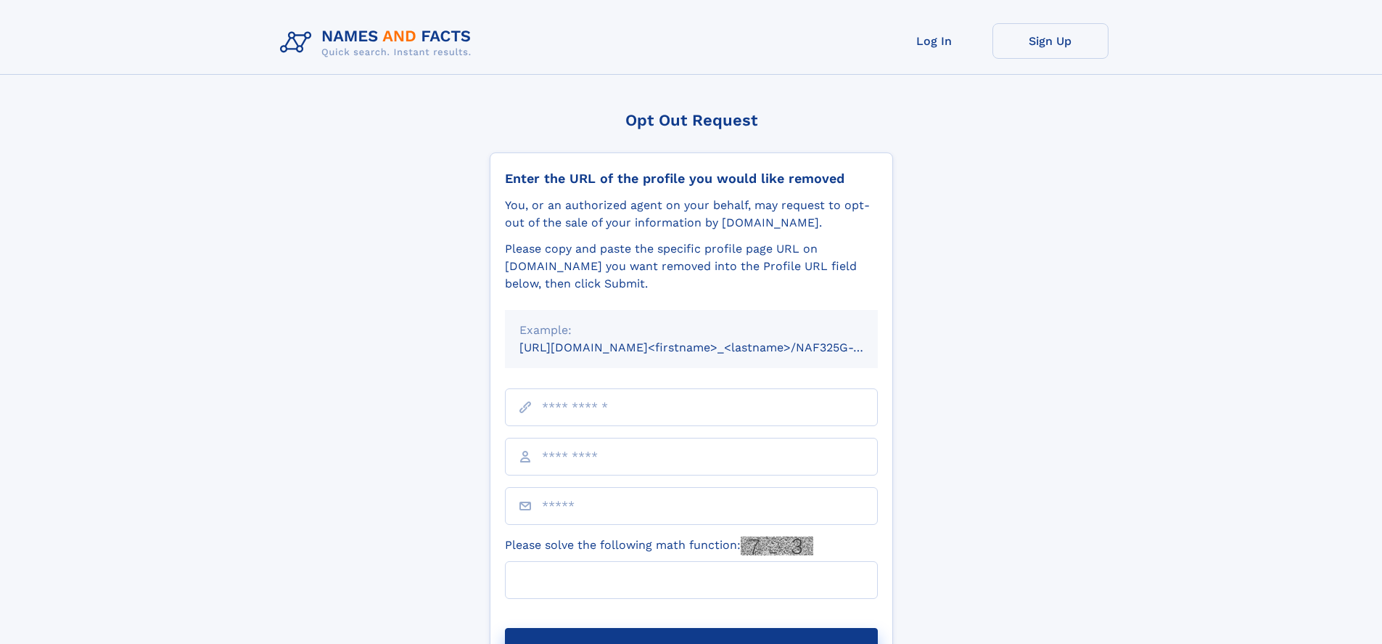 The width and height of the screenshot is (1382, 644). Describe the element at coordinates (692, 330) in the screenshot. I see `div: Example:` at that location.